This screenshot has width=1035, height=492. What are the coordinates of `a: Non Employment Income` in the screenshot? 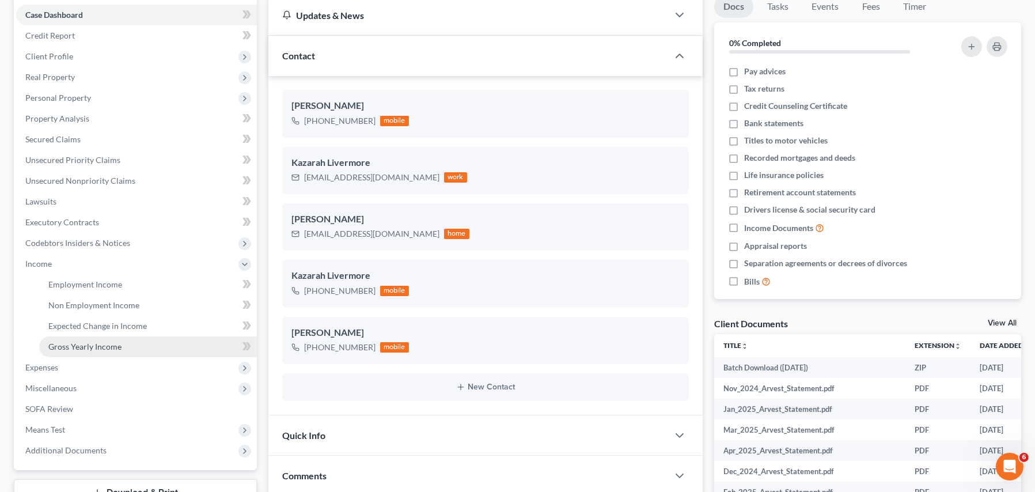 It's located at (148, 305).